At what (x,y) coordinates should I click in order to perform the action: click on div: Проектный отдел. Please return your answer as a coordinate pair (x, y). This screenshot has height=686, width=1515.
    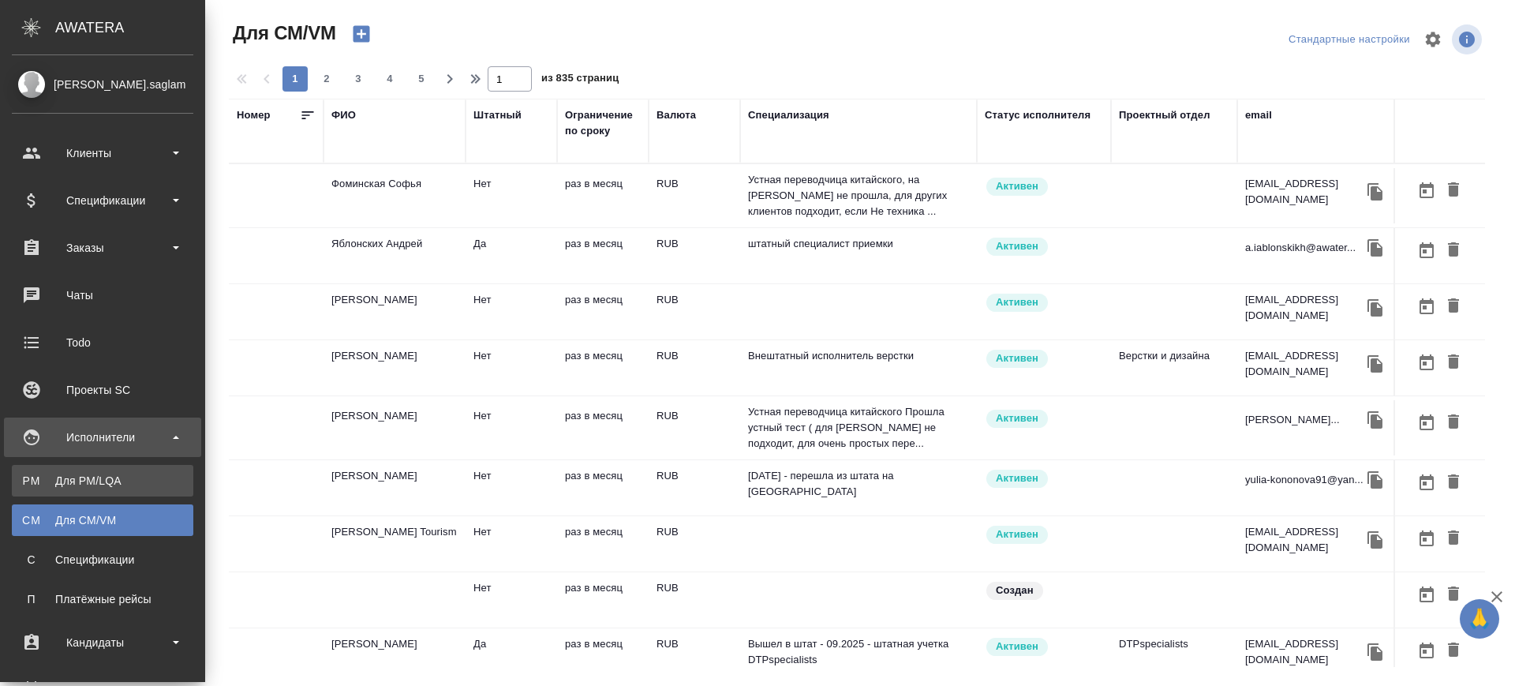
    Looking at the image, I should click on (1165, 115).